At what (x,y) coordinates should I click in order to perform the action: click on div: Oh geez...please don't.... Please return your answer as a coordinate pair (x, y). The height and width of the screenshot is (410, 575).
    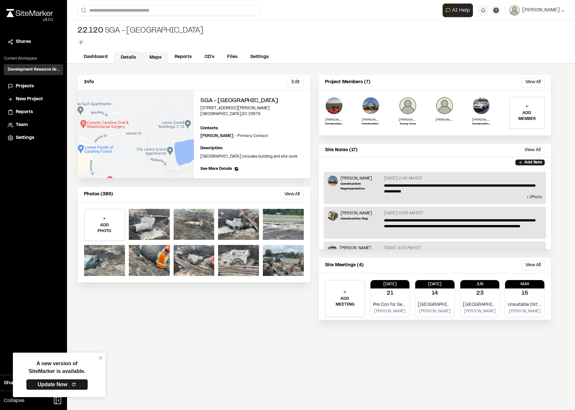
    Looking at the image, I should click on (30, 20).